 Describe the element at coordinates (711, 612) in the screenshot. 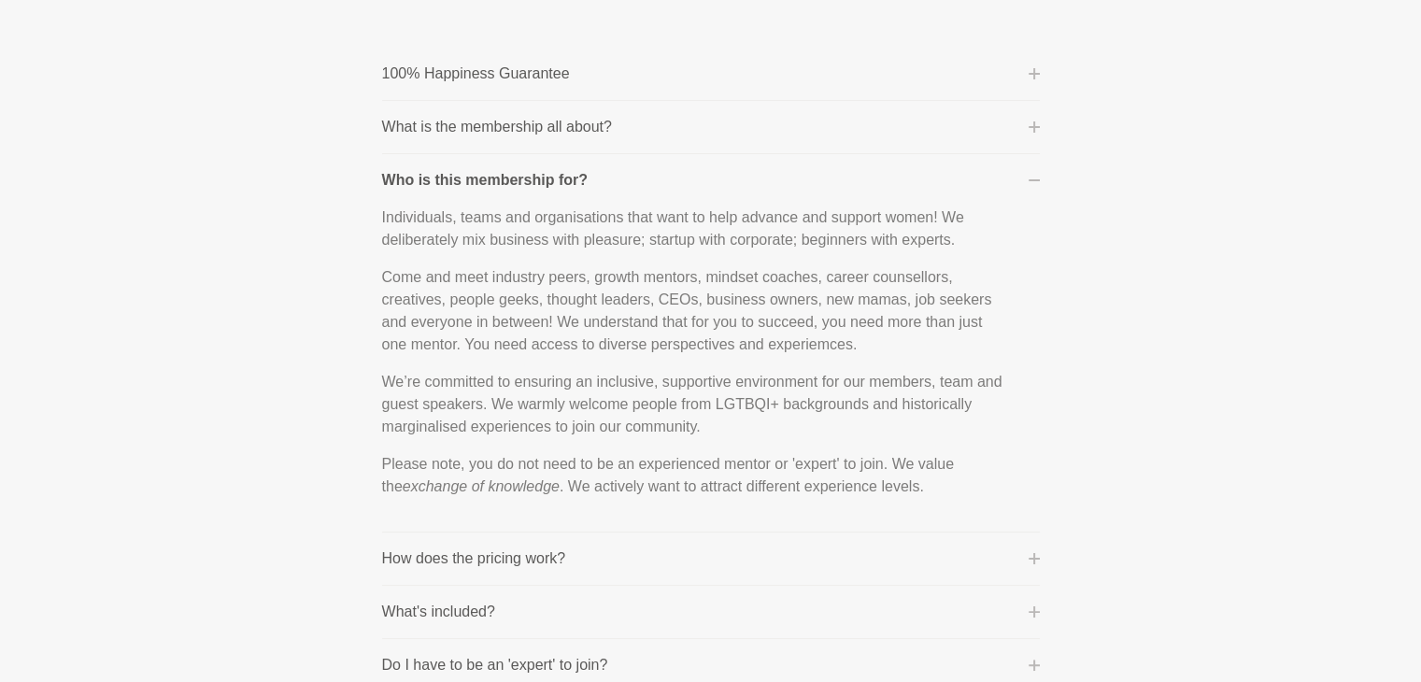

I see `button: What's included?` at that location.